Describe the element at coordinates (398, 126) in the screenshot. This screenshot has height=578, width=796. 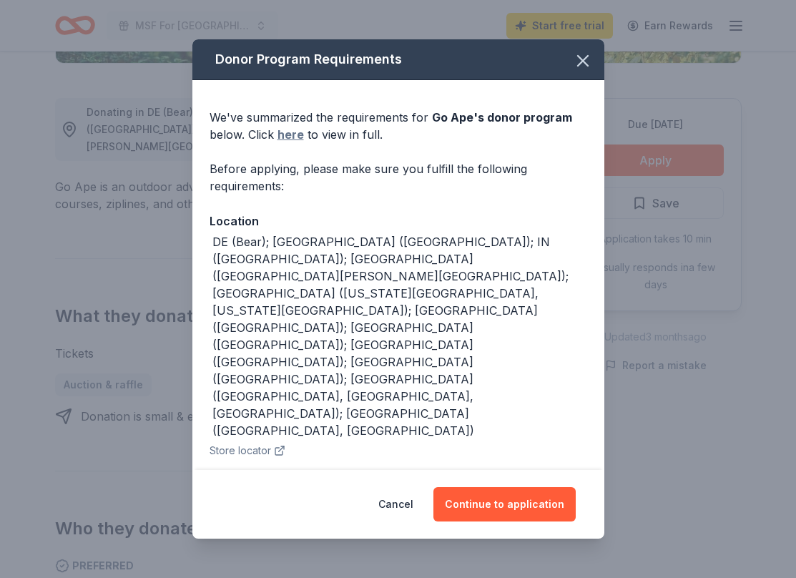
I see `div: We've summarized the requirements for below. Click to view in full.` at that location.